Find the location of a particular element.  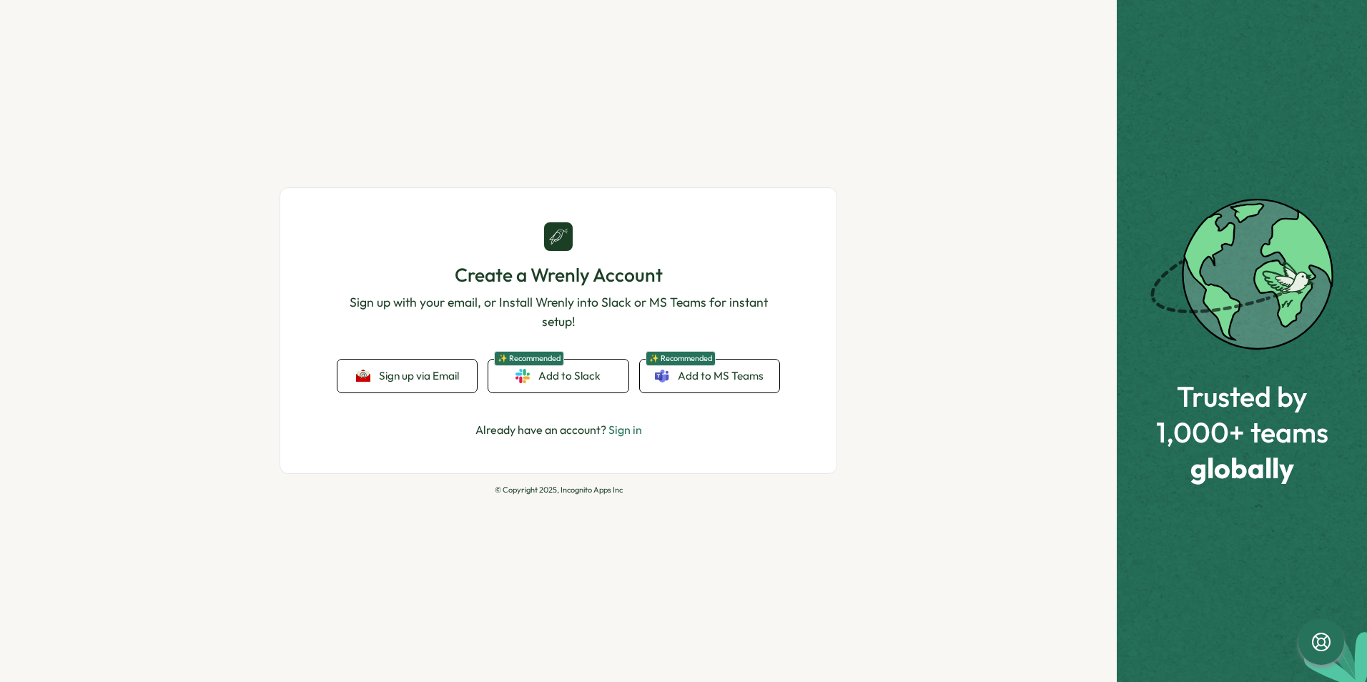

button: Sign up via Email is located at coordinates (407, 376).